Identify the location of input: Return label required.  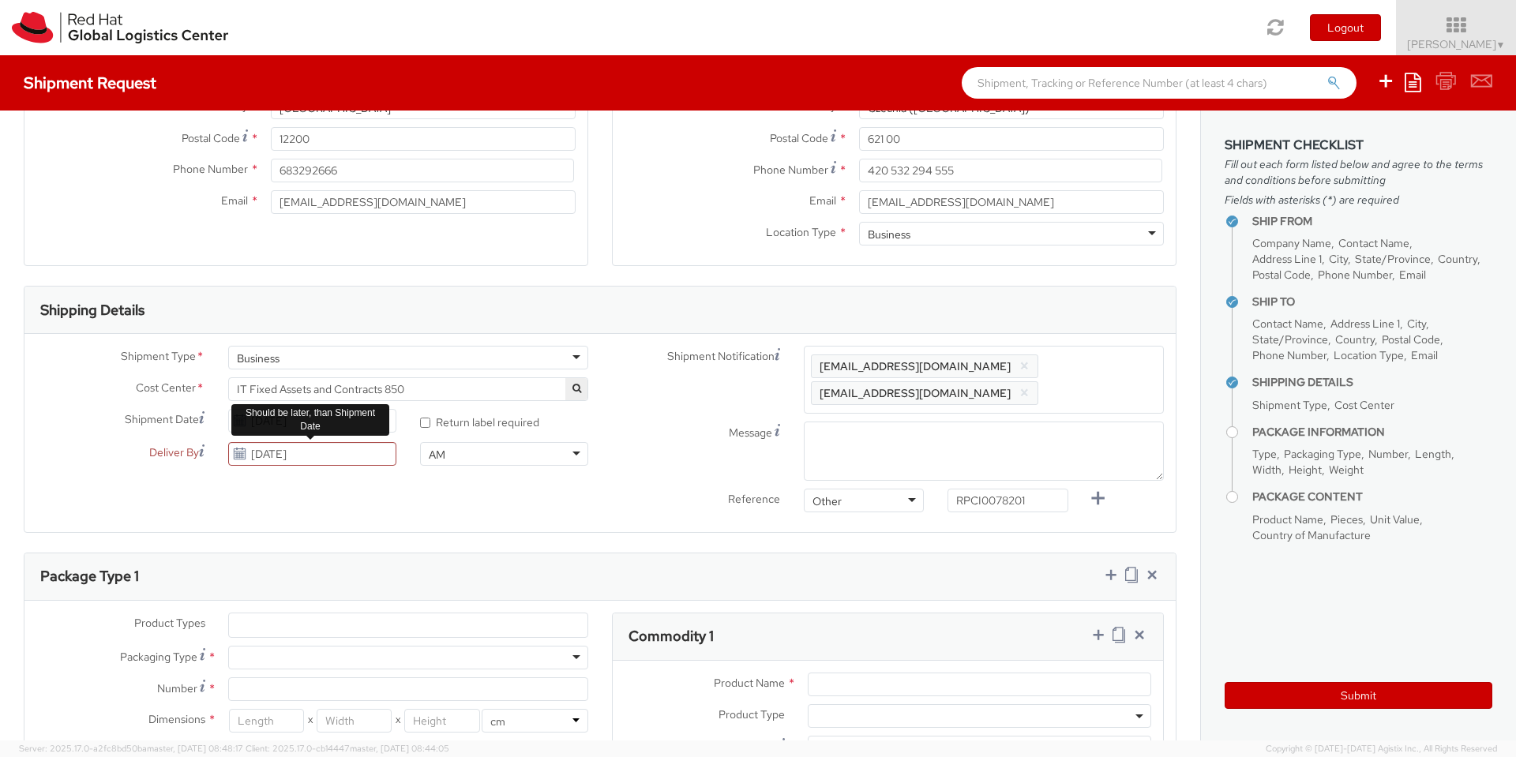
(425, 422).